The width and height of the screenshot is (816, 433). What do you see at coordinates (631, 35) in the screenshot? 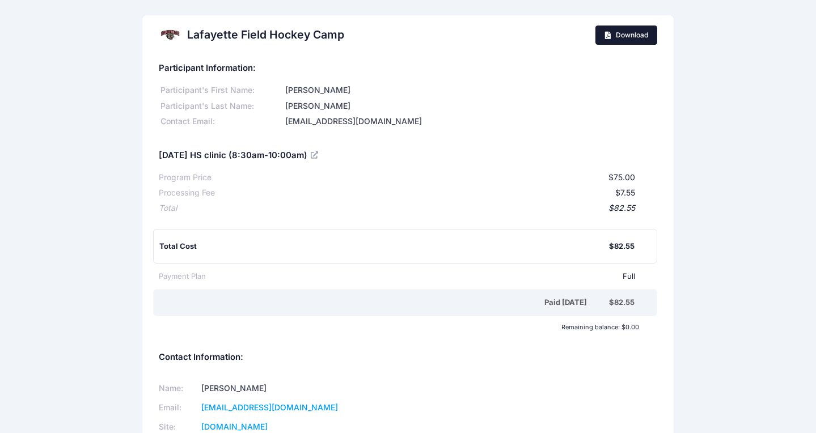
I see `span: Download` at bounding box center [631, 35].